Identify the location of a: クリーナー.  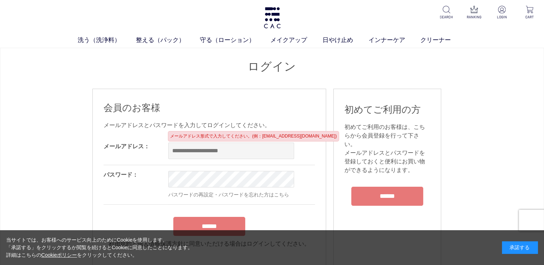
(443, 40).